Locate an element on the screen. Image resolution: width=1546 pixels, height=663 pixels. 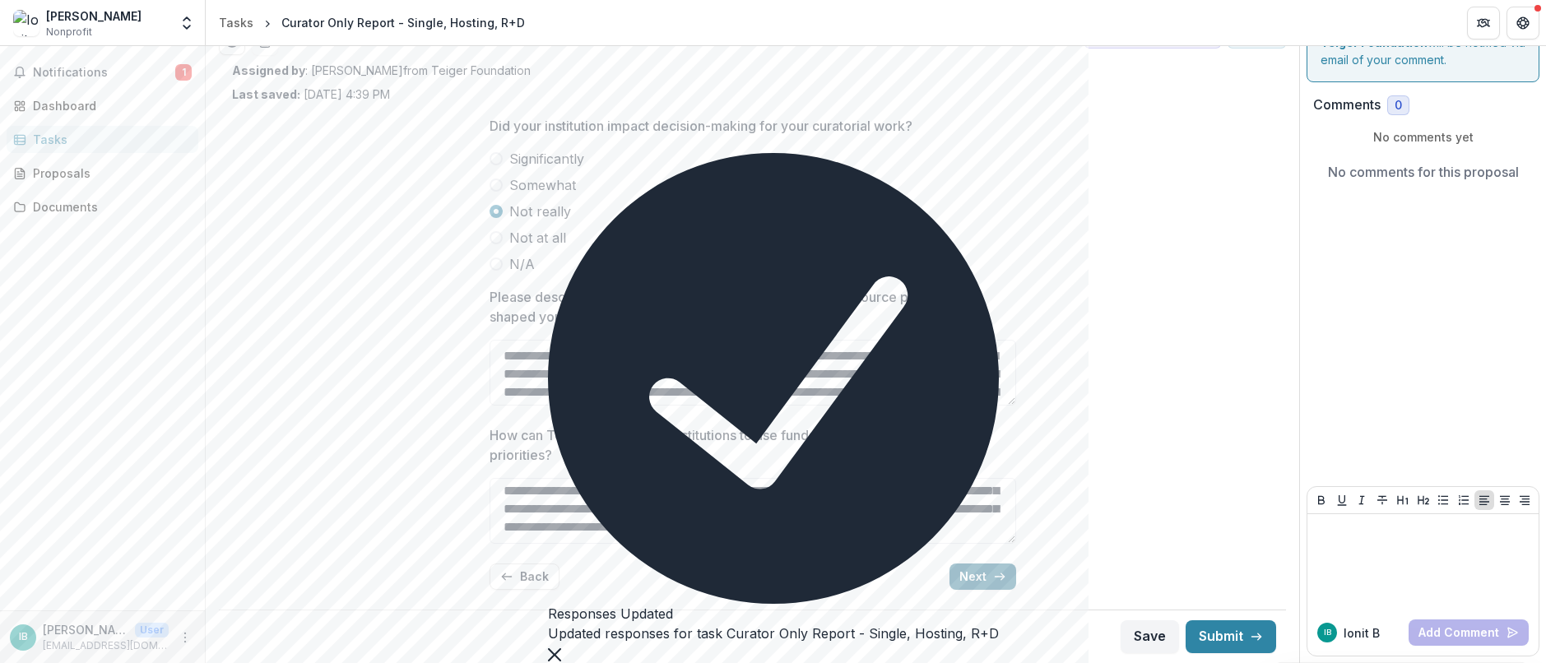
p: No comments for this proposal is located at coordinates (1423, 172).